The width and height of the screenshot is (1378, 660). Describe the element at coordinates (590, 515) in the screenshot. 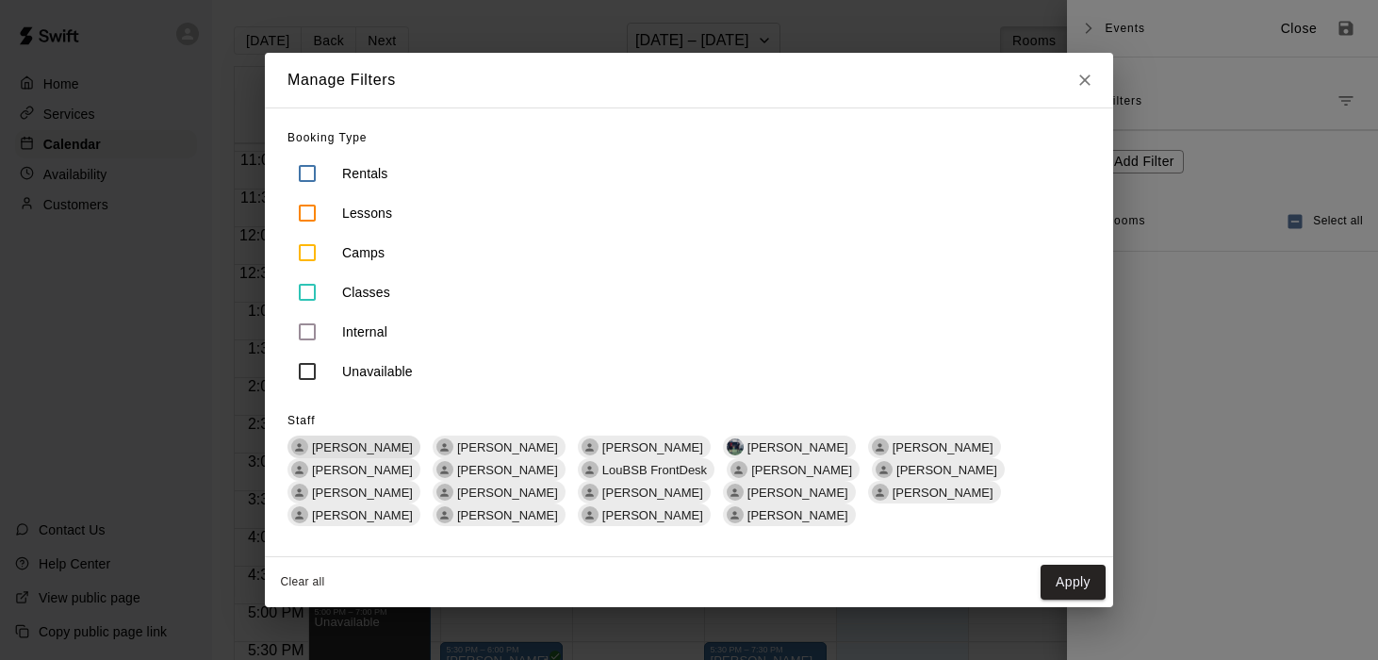

I see `div: Logan Beard` at that location.